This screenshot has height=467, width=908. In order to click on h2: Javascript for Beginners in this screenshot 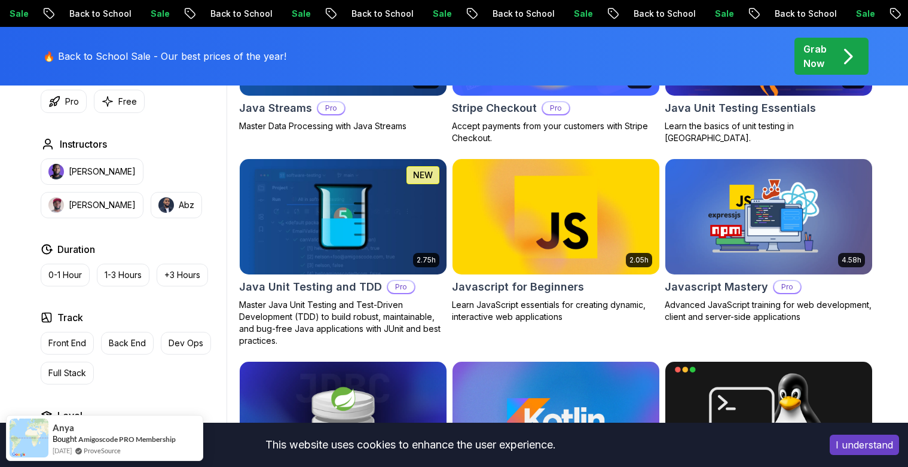, I will do `click(517, 287)`.